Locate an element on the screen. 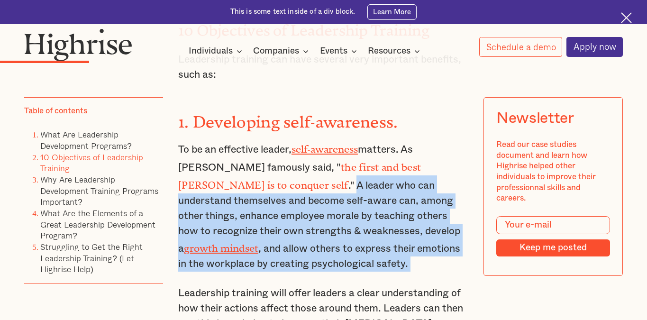  div: Newsletter is located at coordinates (536, 118).